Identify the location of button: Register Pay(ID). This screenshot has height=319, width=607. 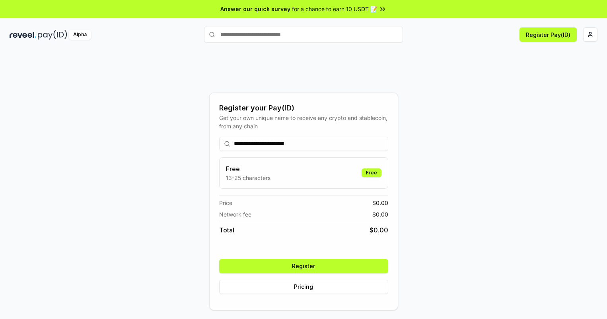
(548, 35).